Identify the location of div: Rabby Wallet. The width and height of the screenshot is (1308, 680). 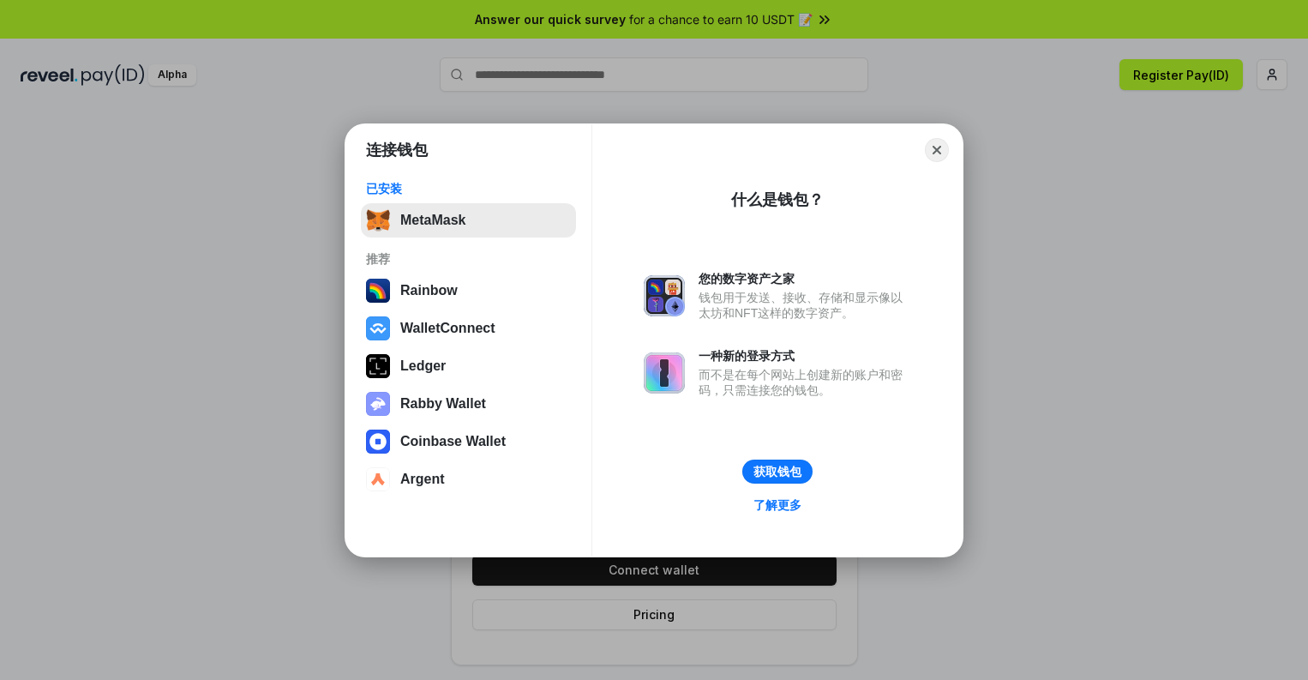
(443, 404).